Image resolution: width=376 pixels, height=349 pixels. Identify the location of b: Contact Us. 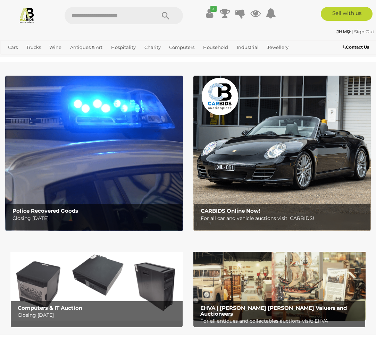
(355, 47).